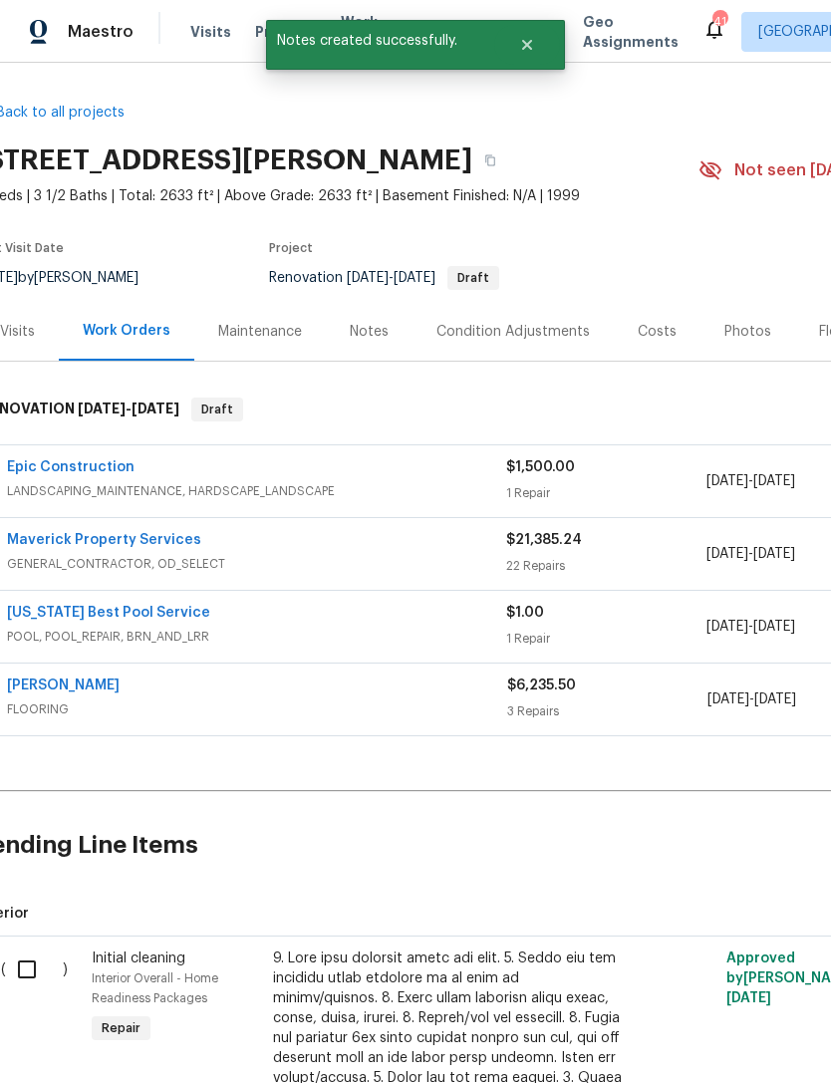  I want to click on button: Copy Address, so click(490, 160).